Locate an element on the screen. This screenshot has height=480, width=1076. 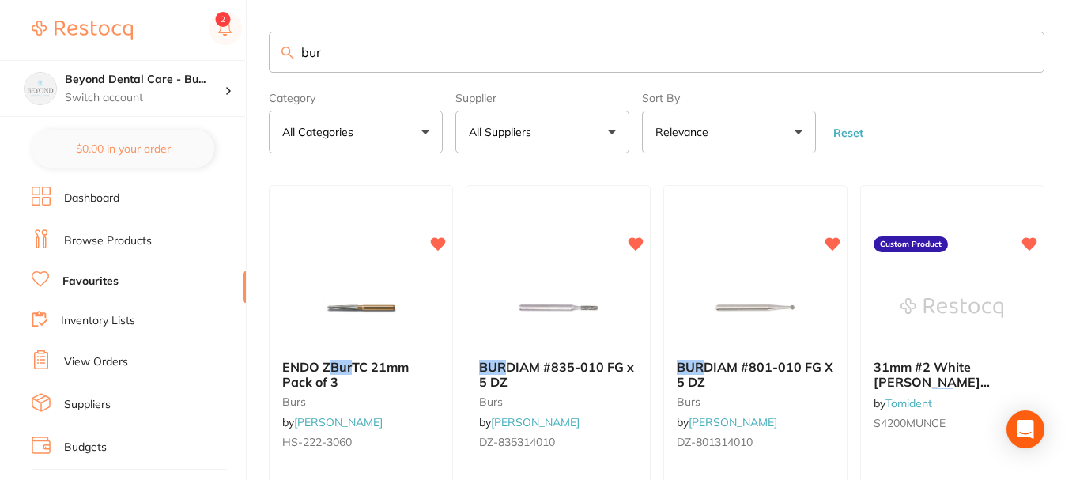
span: TC 21mm Pack of 3 is located at coordinates (345, 374).